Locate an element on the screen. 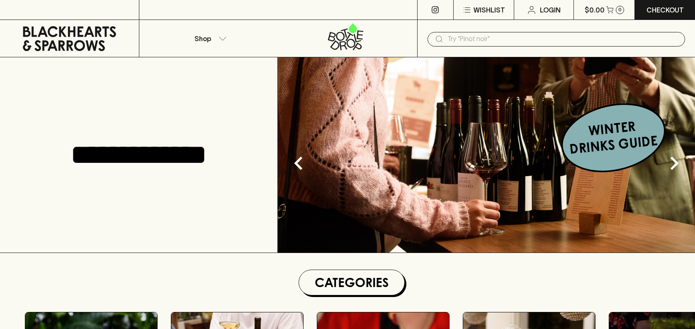 The width and height of the screenshot is (695, 329). p: Checkout is located at coordinates (666, 10).